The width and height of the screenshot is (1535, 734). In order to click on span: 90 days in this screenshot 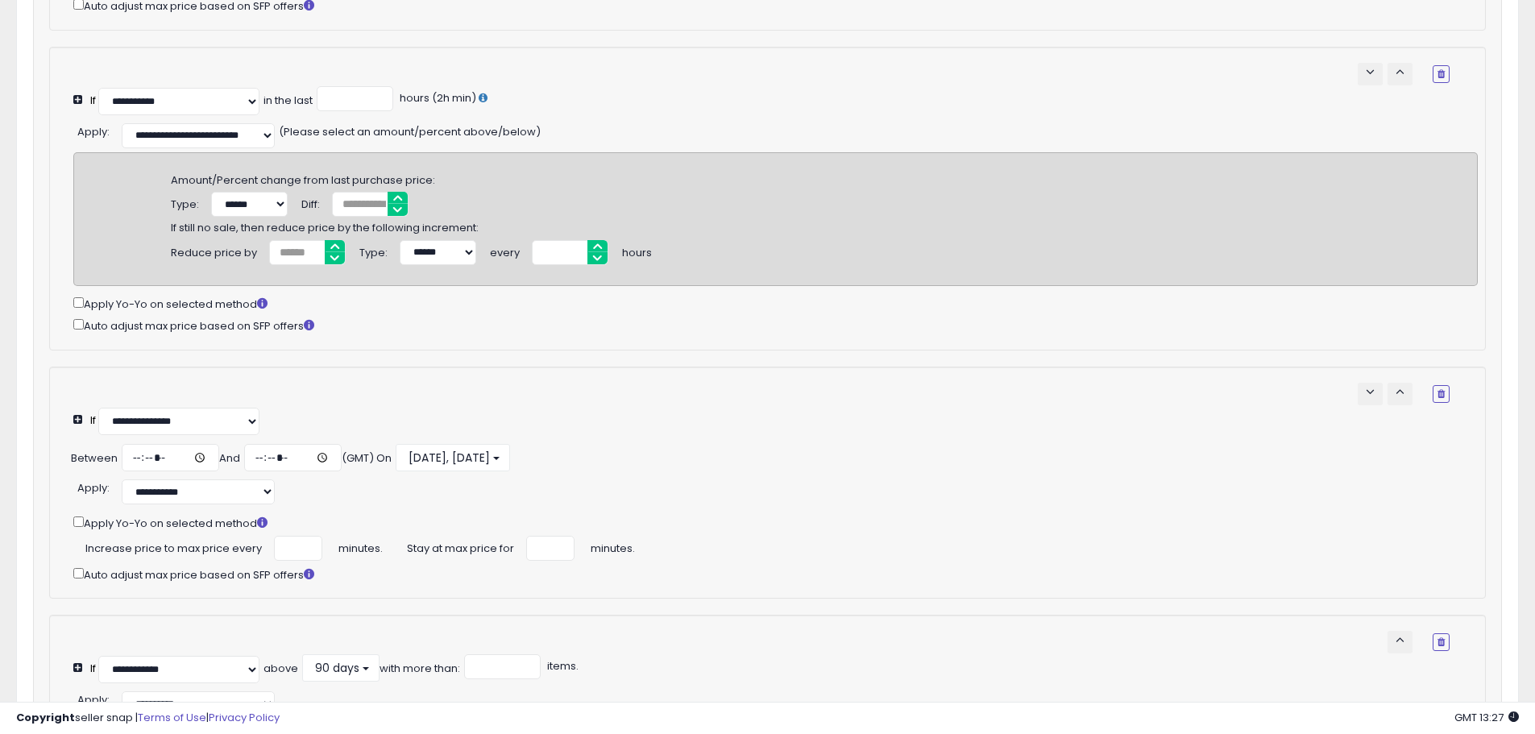, I will do `click(336, 668)`.